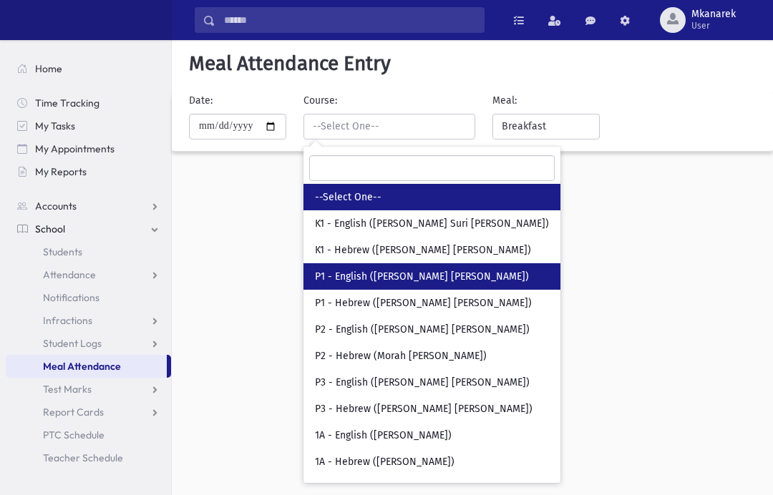 This screenshot has width=773, height=495. I want to click on span: Accounts, so click(56, 206).